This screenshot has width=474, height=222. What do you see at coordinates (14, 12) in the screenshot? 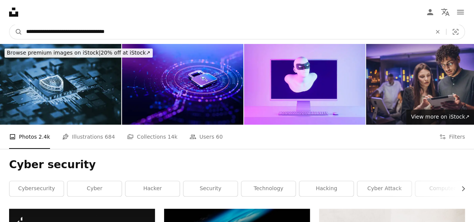
I see `a: Home — Unsplash` at bounding box center [14, 12].